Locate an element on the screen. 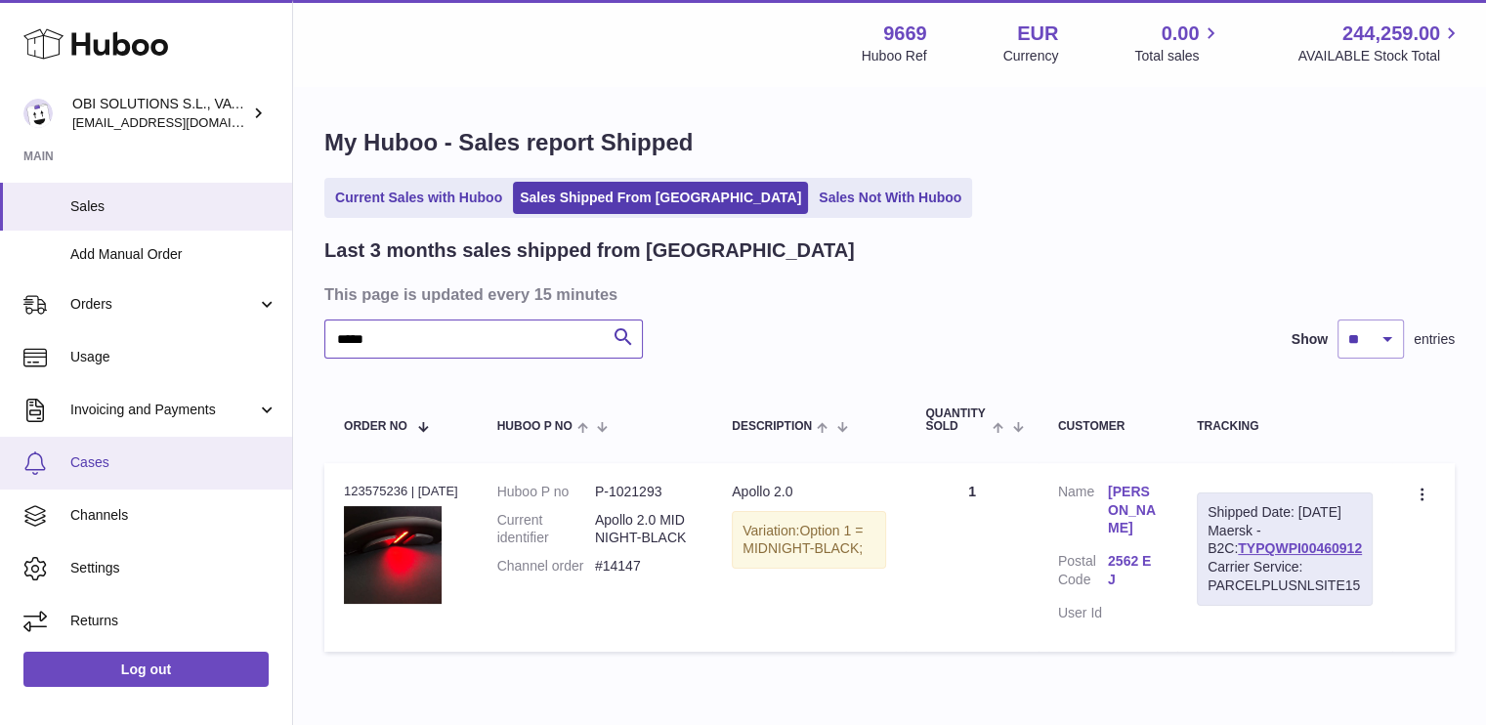 Image resolution: width=1486 pixels, height=725 pixels. span: 0.00 is located at coordinates (1180, 33).